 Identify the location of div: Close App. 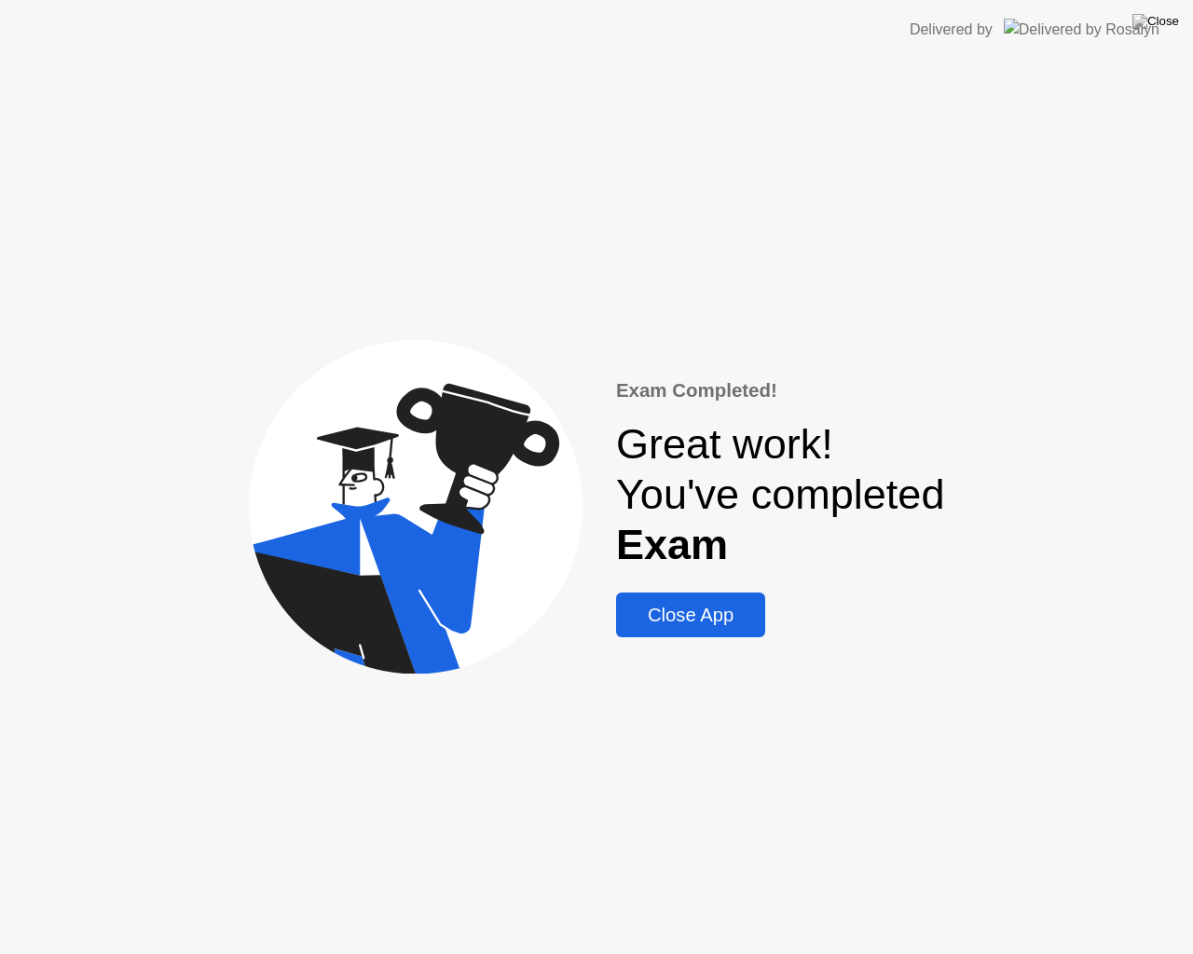
(691, 615).